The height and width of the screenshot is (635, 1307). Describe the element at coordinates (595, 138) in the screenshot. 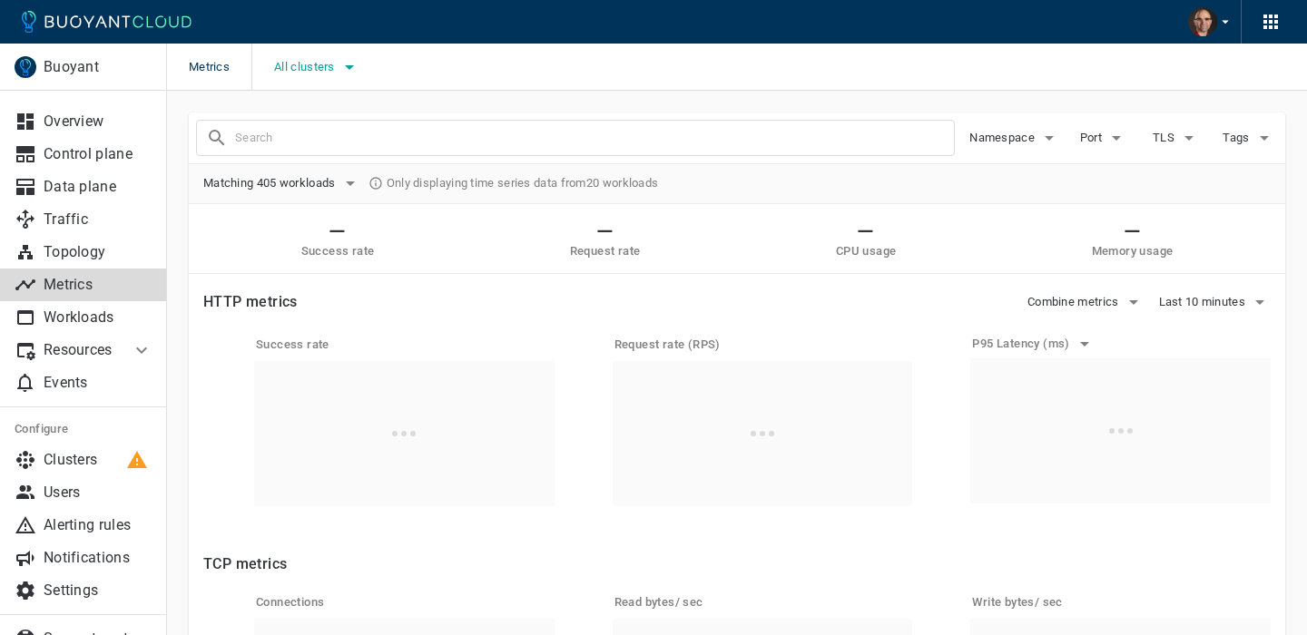

I see `input: Search` at that location.